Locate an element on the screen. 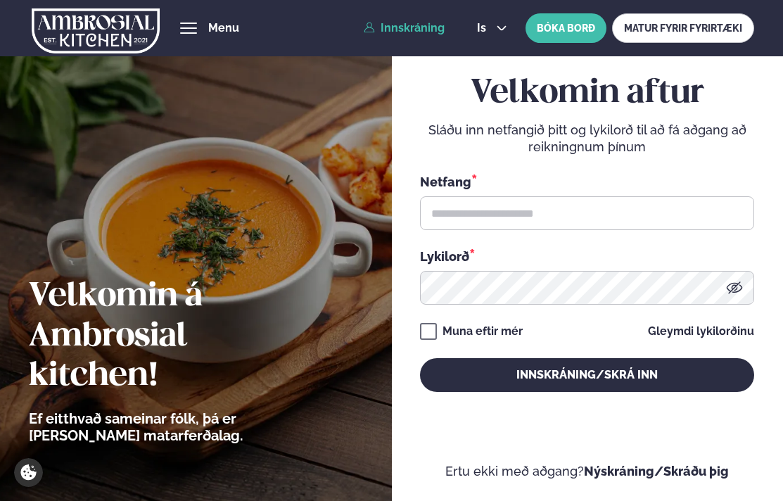 The width and height of the screenshot is (783, 501). img: logo is located at coordinates (96, 31).